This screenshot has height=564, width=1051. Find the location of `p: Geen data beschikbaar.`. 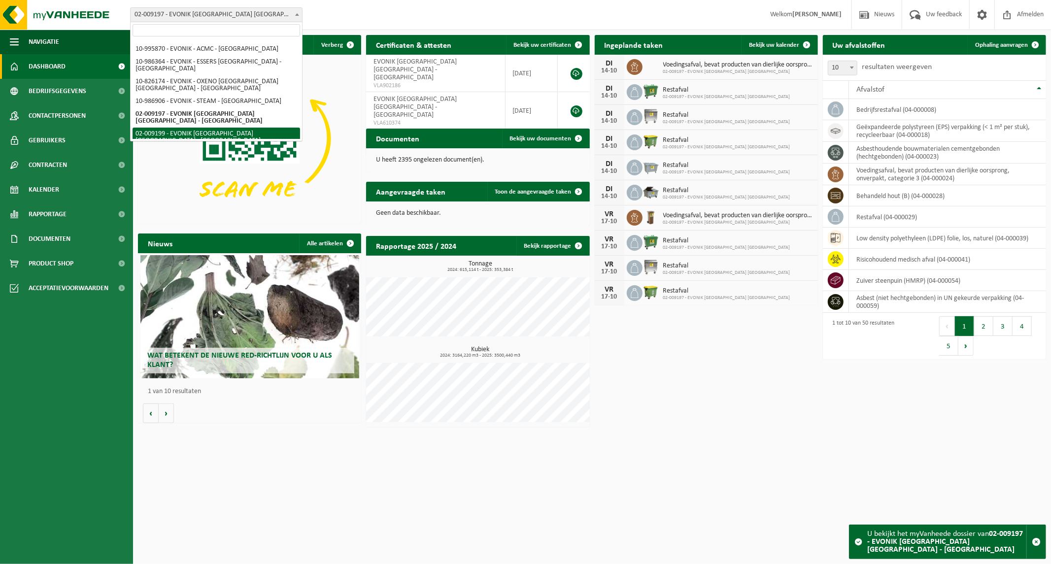

p: Geen data beschikbaar. is located at coordinates (478, 213).